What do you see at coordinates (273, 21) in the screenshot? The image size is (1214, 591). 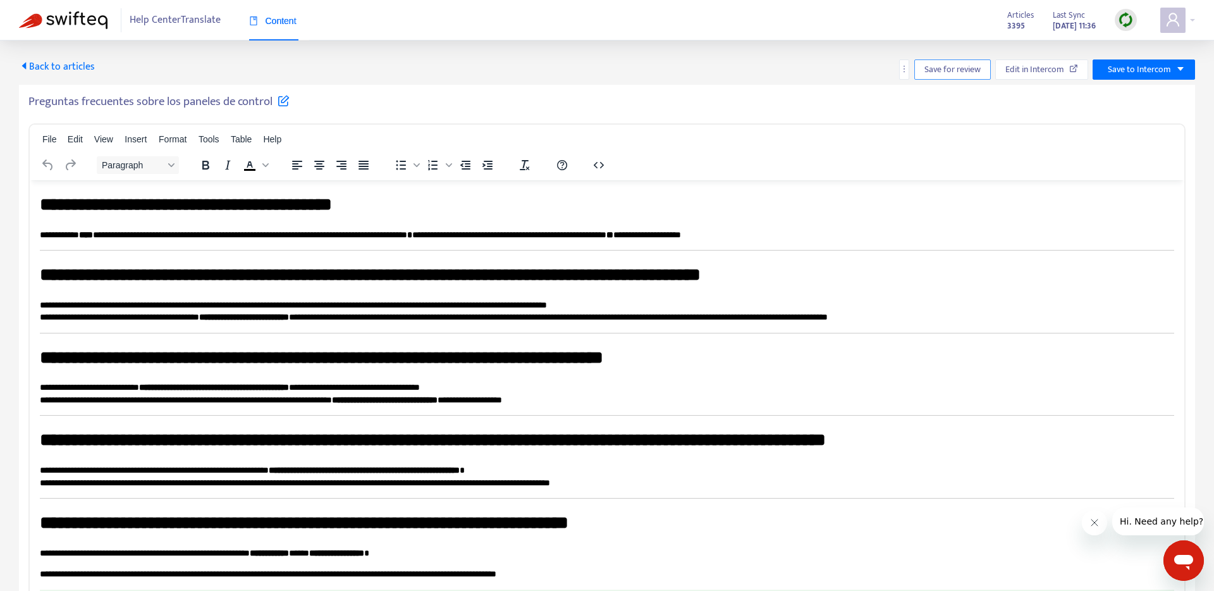 I see `span: Content` at bounding box center [273, 21].